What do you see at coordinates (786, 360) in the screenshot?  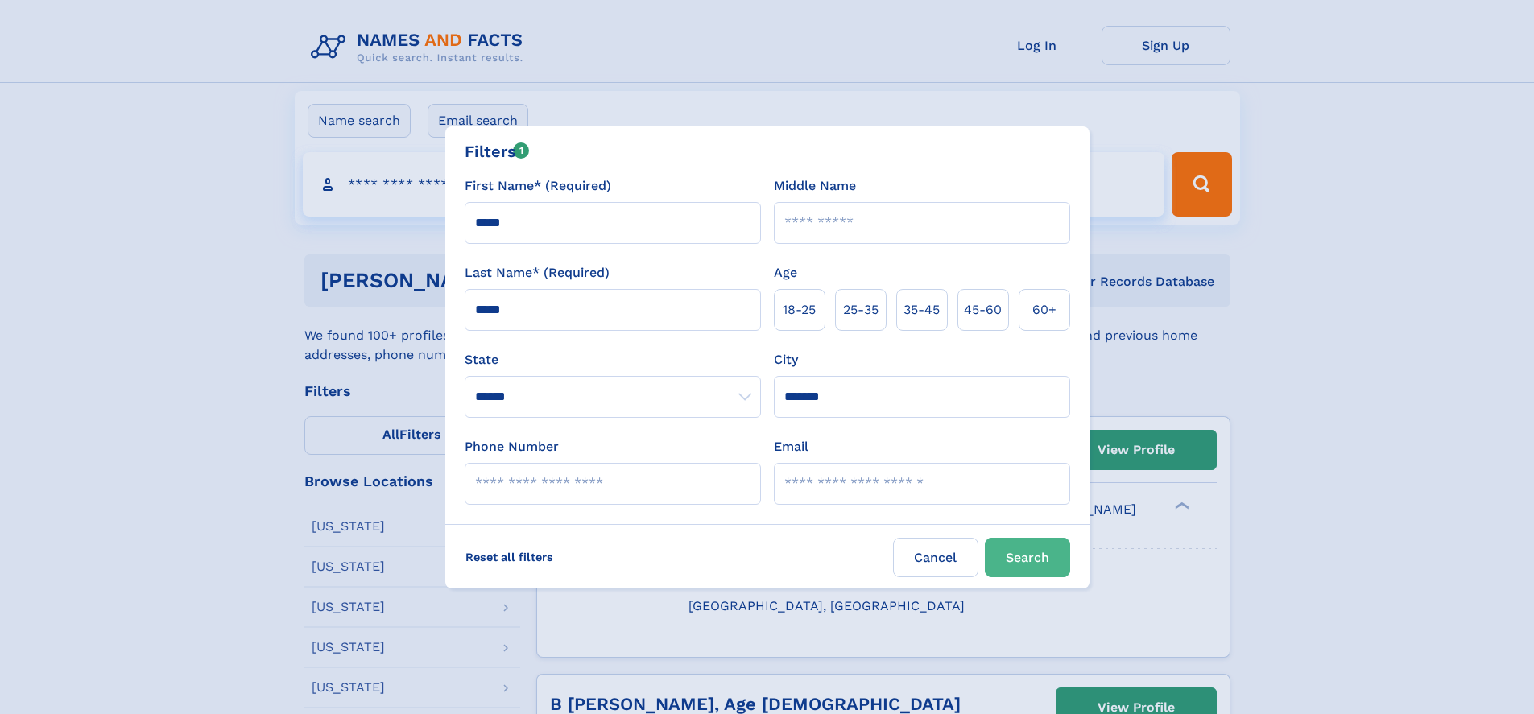 I see `label: City` at bounding box center [786, 360].